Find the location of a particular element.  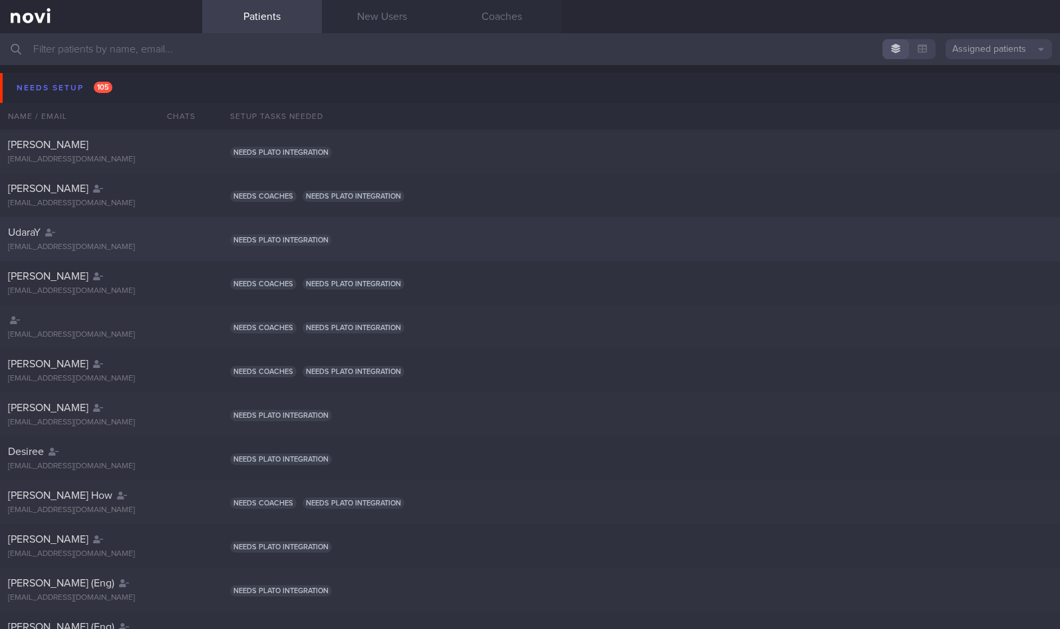

span: Desiree is located at coordinates (26, 452).